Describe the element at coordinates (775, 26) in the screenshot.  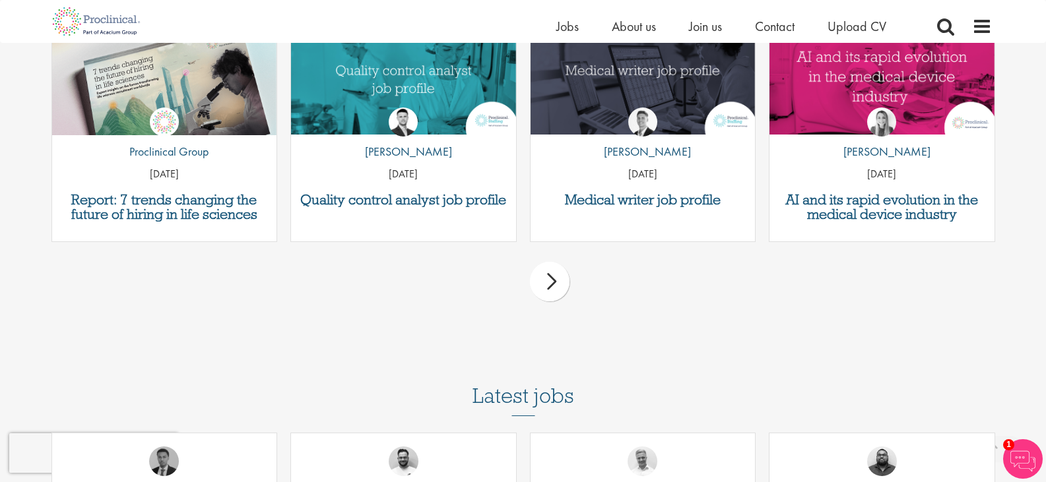
I see `span: Contact` at that location.